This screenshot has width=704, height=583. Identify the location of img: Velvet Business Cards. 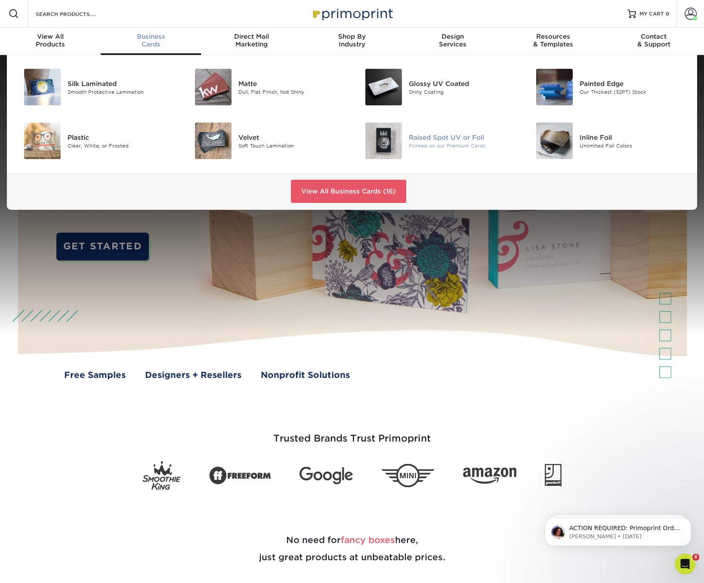
(213, 141).